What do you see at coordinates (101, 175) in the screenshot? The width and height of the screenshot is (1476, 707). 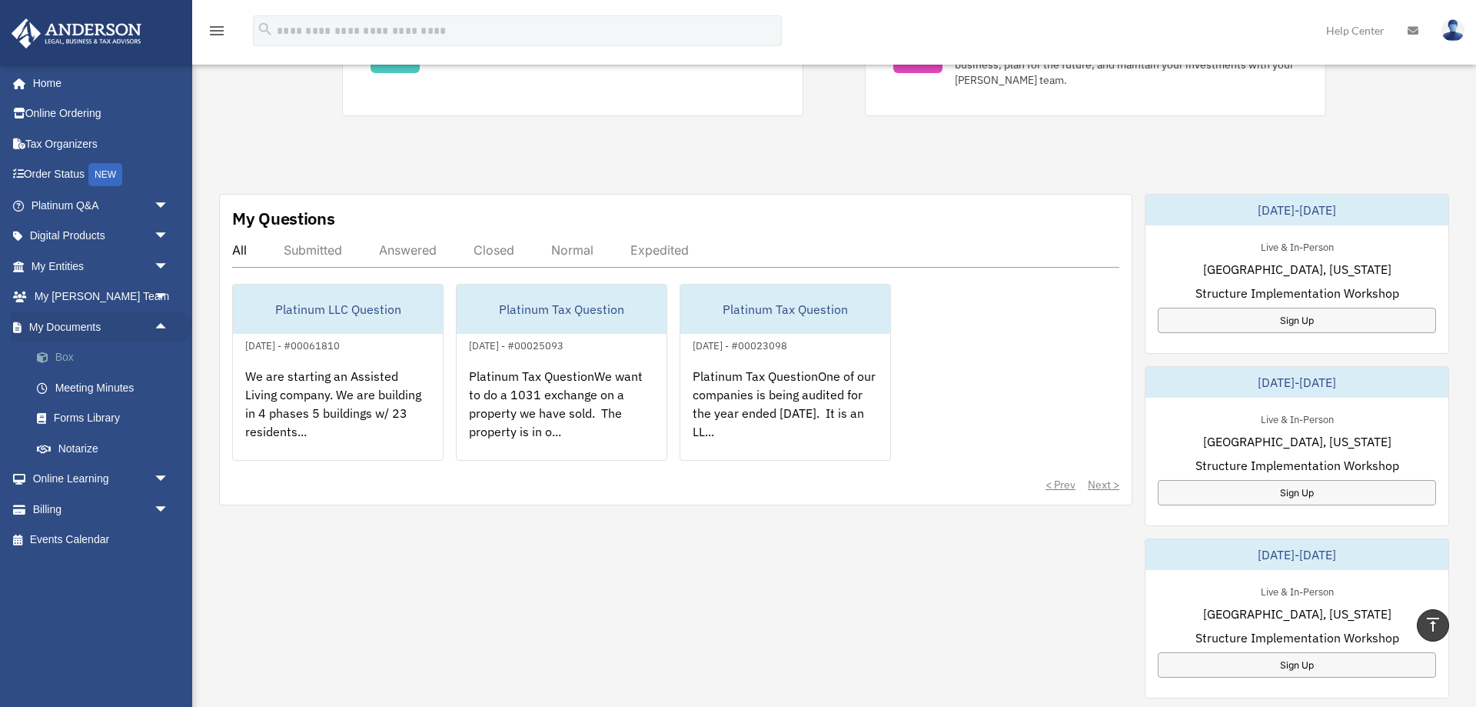 I see `a: Order StatusNEW` at bounding box center [101, 175].